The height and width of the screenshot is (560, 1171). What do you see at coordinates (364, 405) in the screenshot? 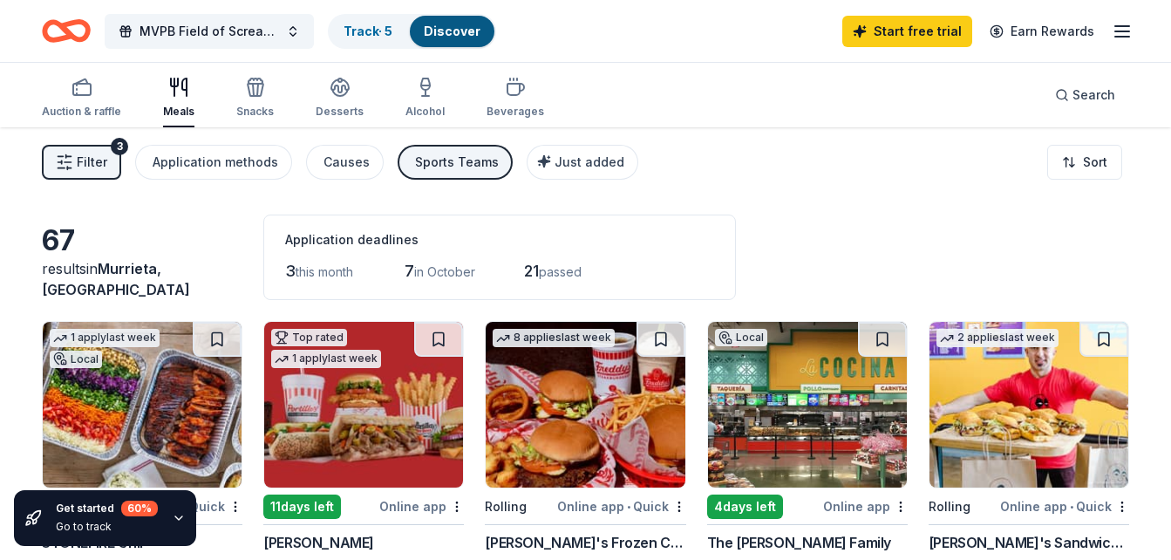
I see `img: Image for Portillo's` at bounding box center [364, 405].